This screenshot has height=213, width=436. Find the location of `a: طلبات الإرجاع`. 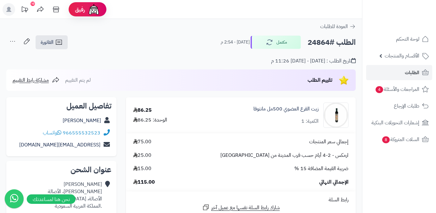

a: طلبات الإرجاع is located at coordinates (400, 106).